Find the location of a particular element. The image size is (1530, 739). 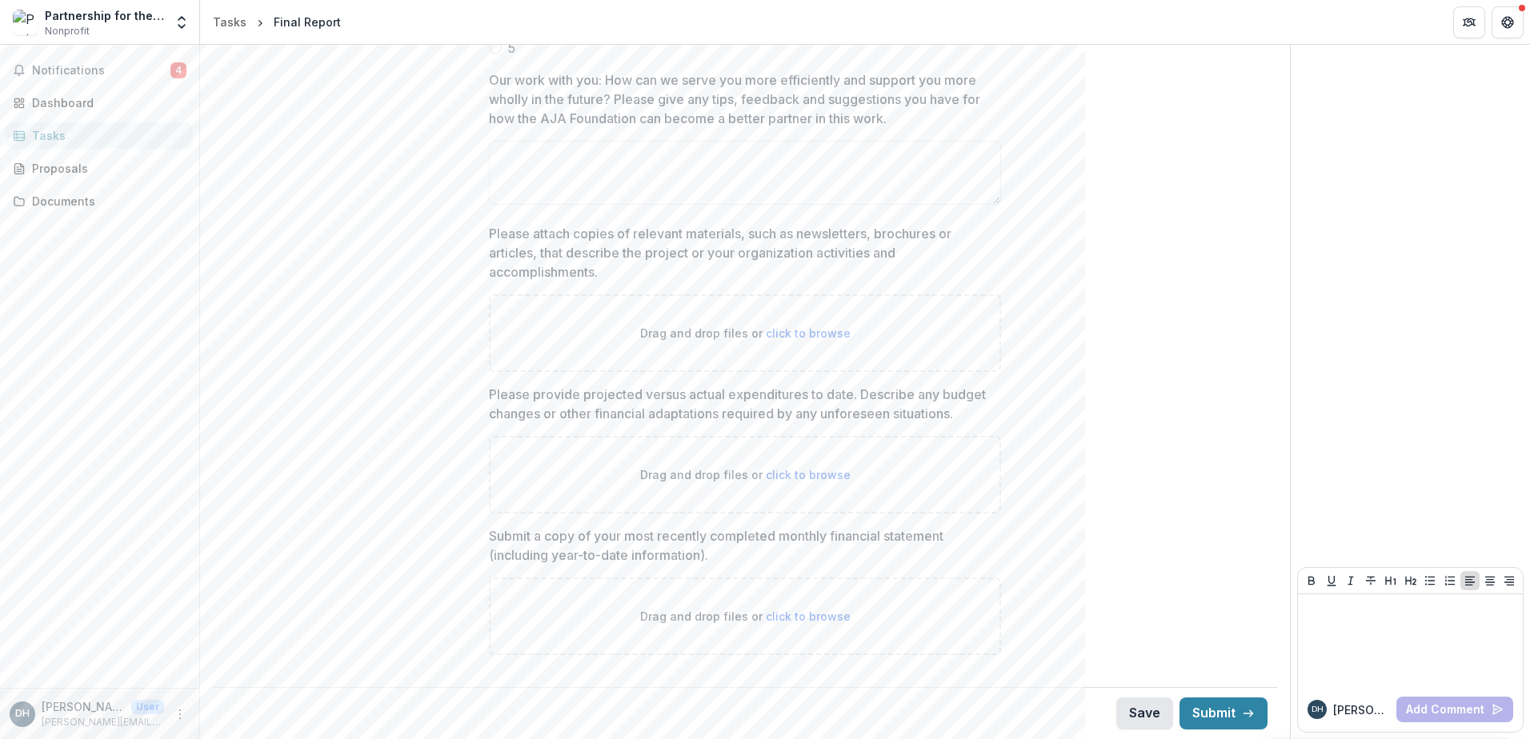

button: Bullet List is located at coordinates (1430, 581).